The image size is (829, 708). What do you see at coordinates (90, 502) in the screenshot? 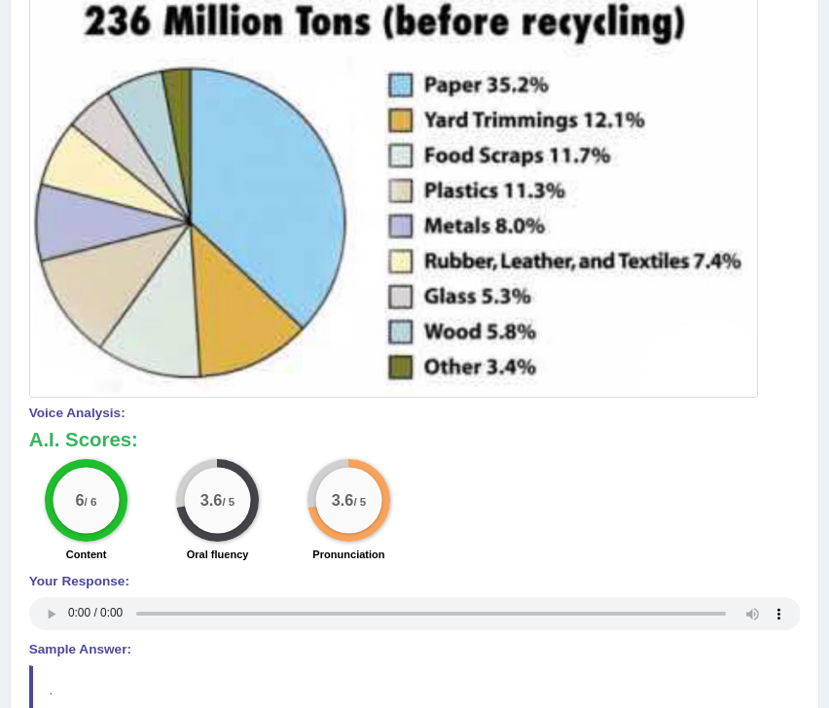
I see `small: / 6` at bounding box center [90, 502].